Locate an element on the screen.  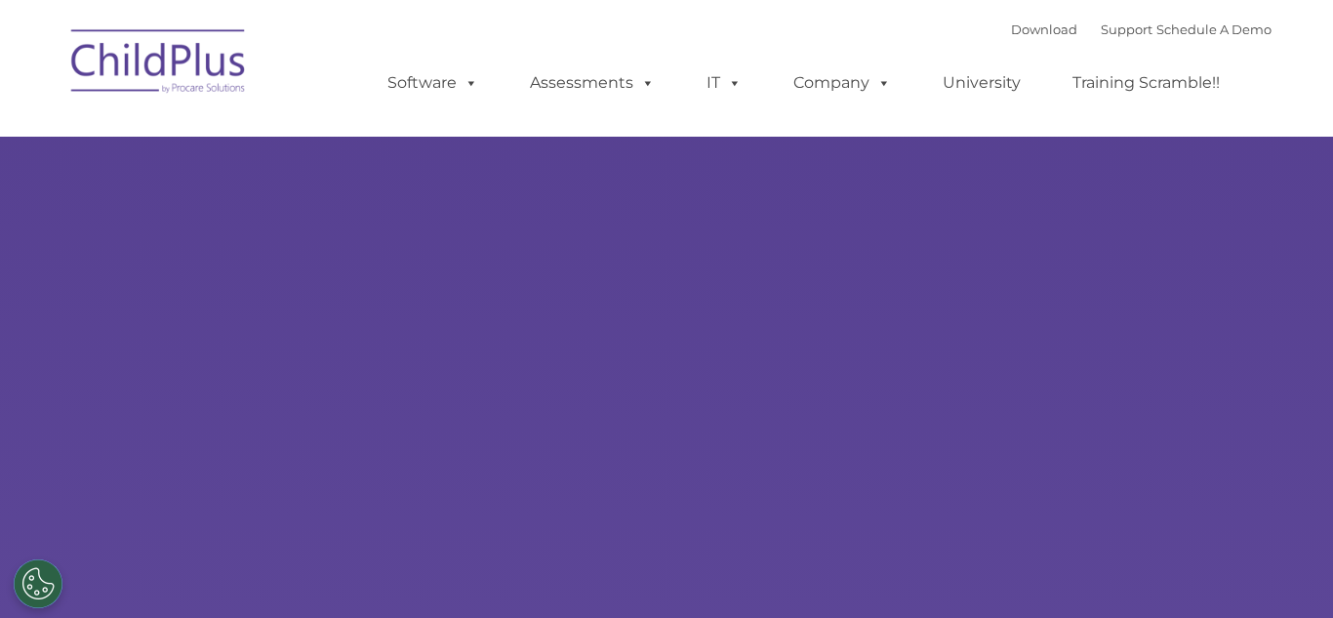
a: IT is located at coordinates (724, 83).